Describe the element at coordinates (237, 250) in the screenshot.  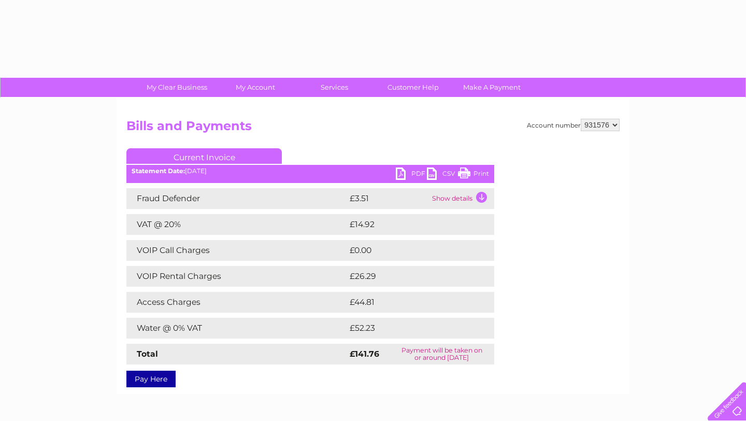
I see `td: VOIP Call Charges` at that location.